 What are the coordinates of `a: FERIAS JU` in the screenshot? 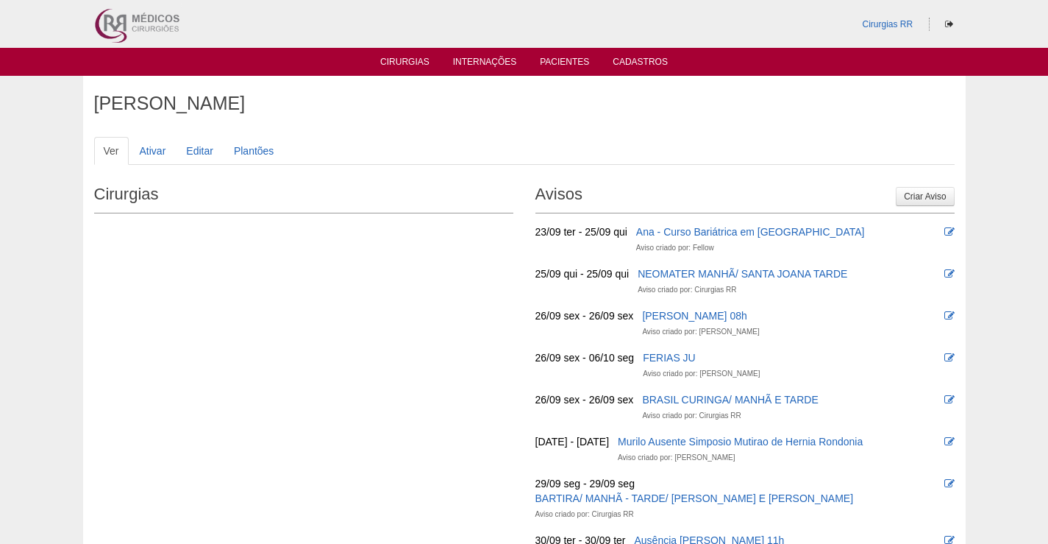 It's located at (669, 358).